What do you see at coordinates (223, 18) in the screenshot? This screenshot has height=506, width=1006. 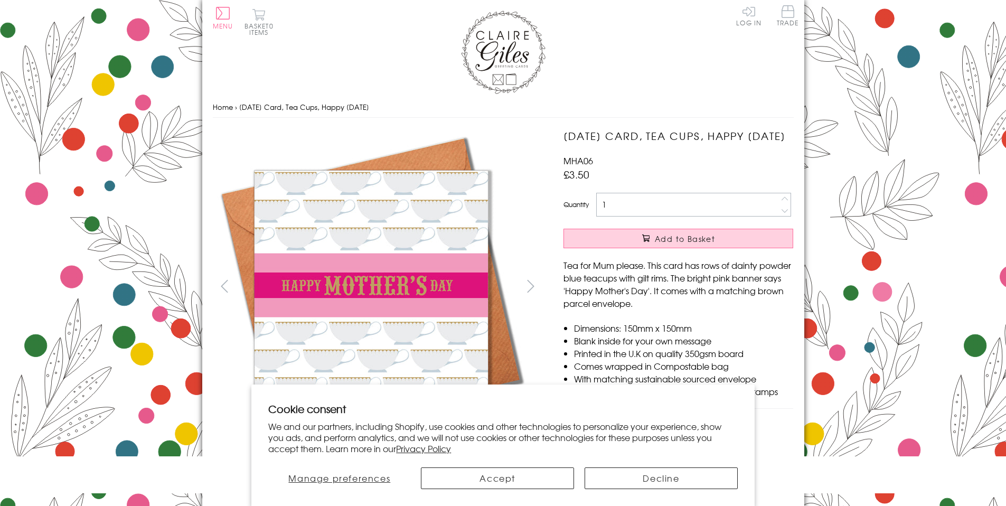 I see `button: Menu` at bounding box center [223, 18].